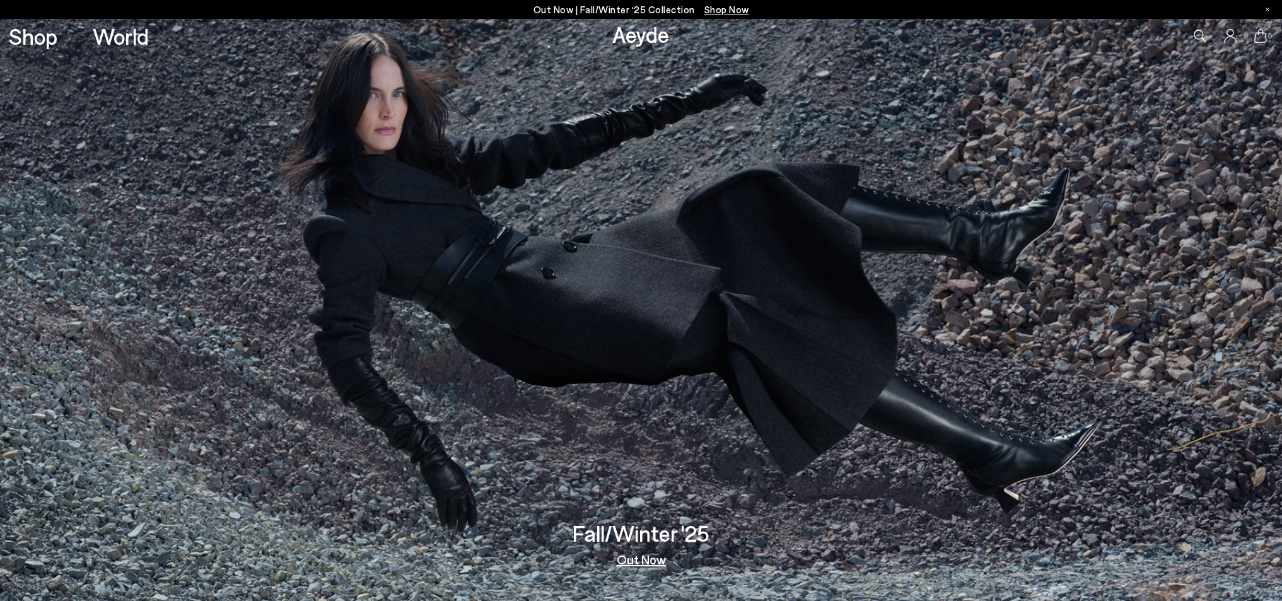 This screenshot has width=1282, height=601. What do you see at coordinates (641, 9) in the screenshot?
I see `p: Out Now | Fall/Winter ‘25 Collection` at bounding box center [641, 9].